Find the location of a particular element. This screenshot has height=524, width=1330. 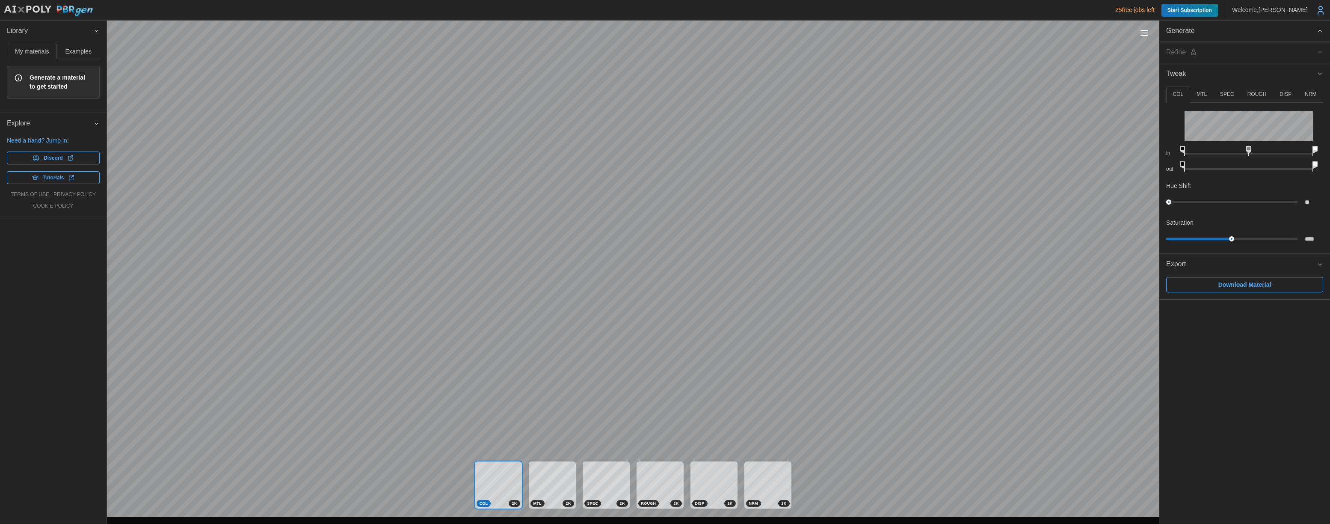

span: COL is located at coordinates (484, 503).